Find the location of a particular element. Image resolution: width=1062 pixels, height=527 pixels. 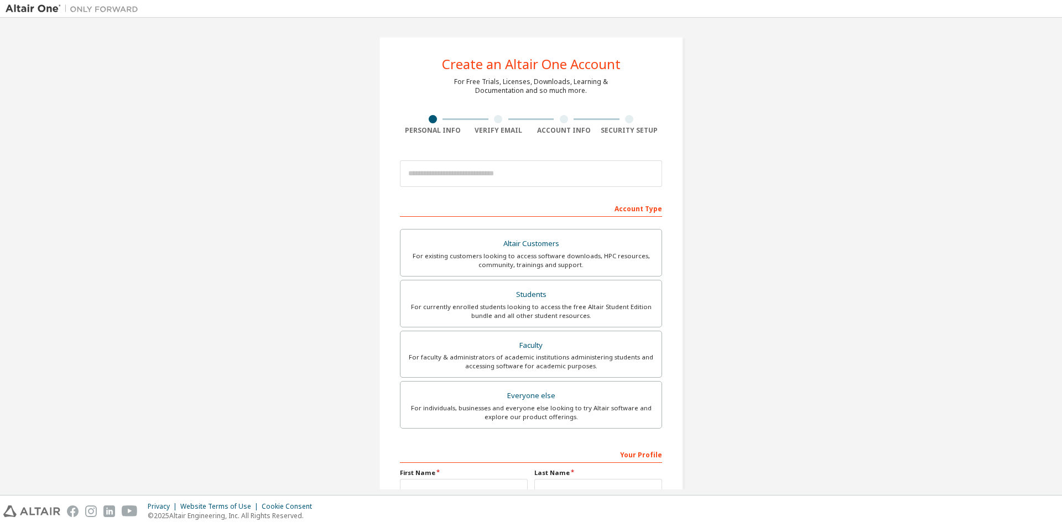

div: Altair Customers is located at coordinates (531, 244).